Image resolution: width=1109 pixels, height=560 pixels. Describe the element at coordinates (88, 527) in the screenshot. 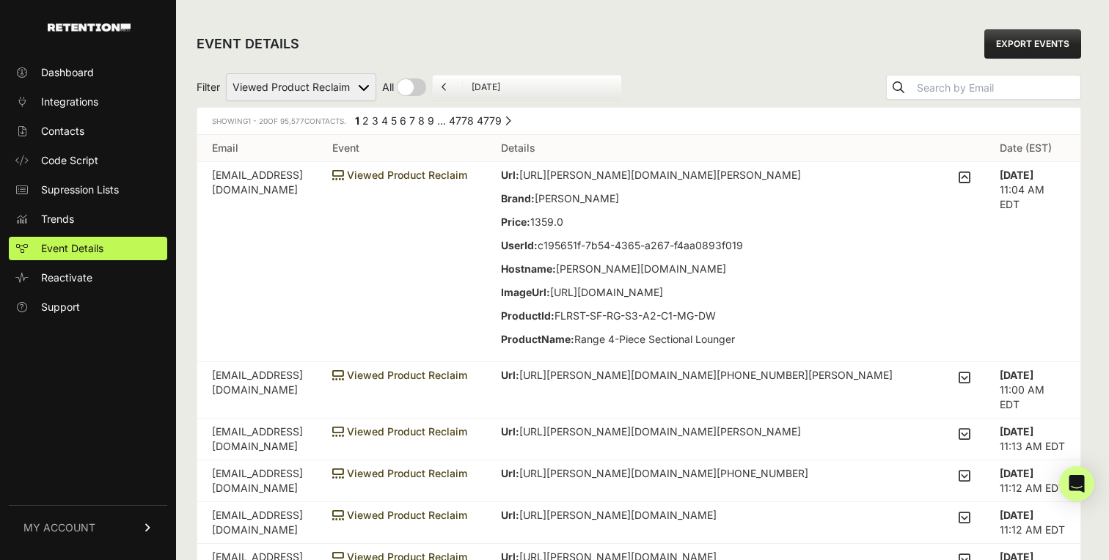

I see `a: MY ACCOUNT` at that location.